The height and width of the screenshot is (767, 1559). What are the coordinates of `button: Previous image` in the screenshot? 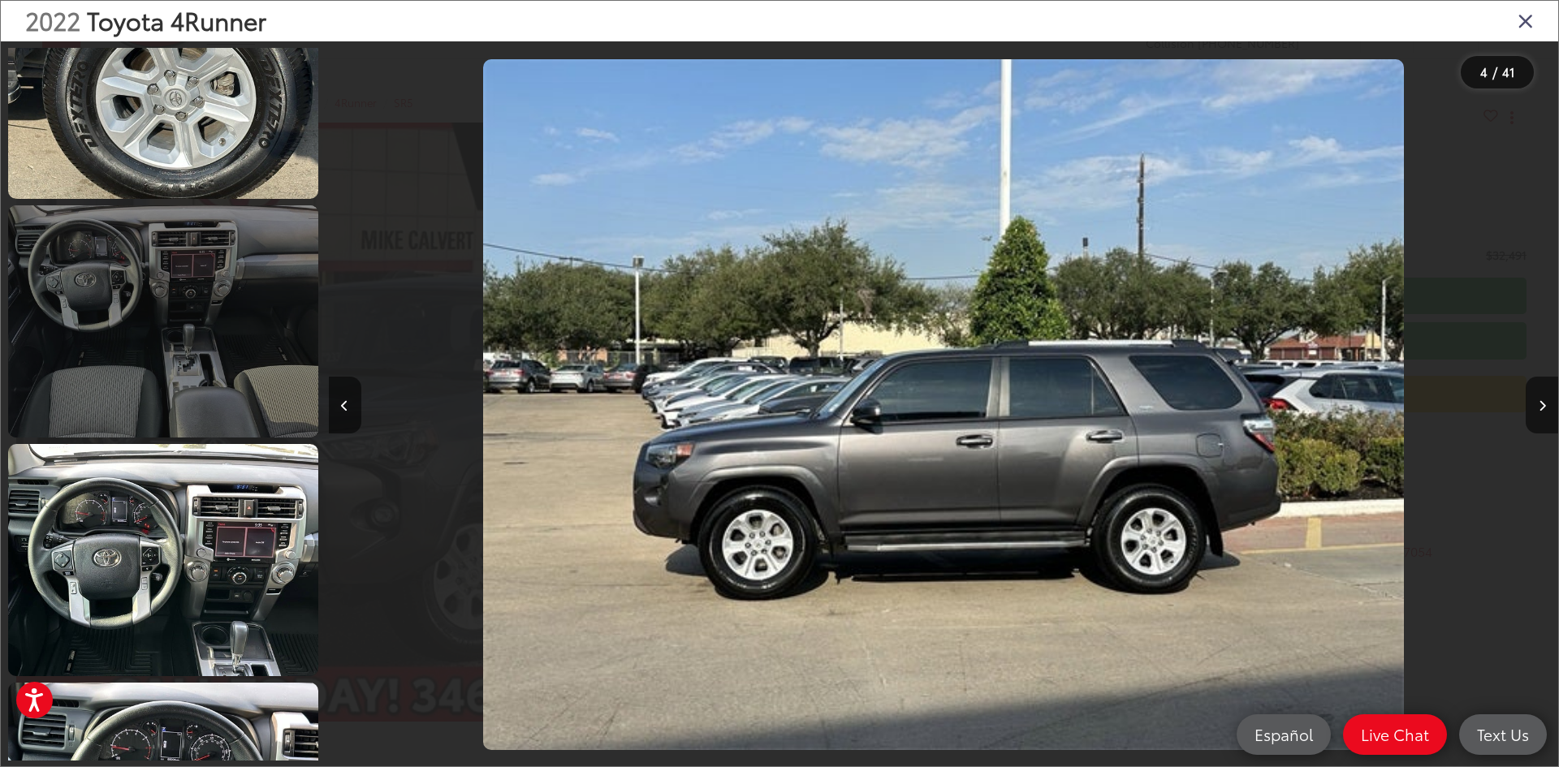 It's located at (345, 405).